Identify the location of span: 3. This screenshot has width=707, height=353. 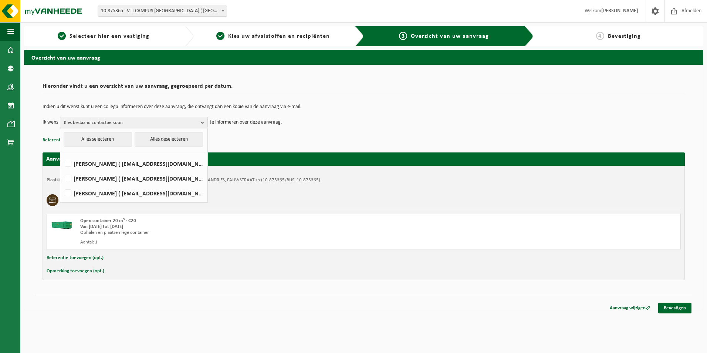
(403, 36).